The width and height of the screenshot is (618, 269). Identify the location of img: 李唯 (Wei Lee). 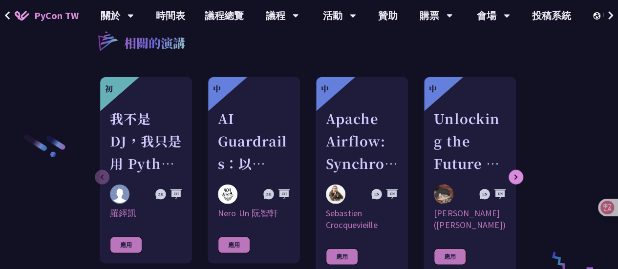
(444, 195).